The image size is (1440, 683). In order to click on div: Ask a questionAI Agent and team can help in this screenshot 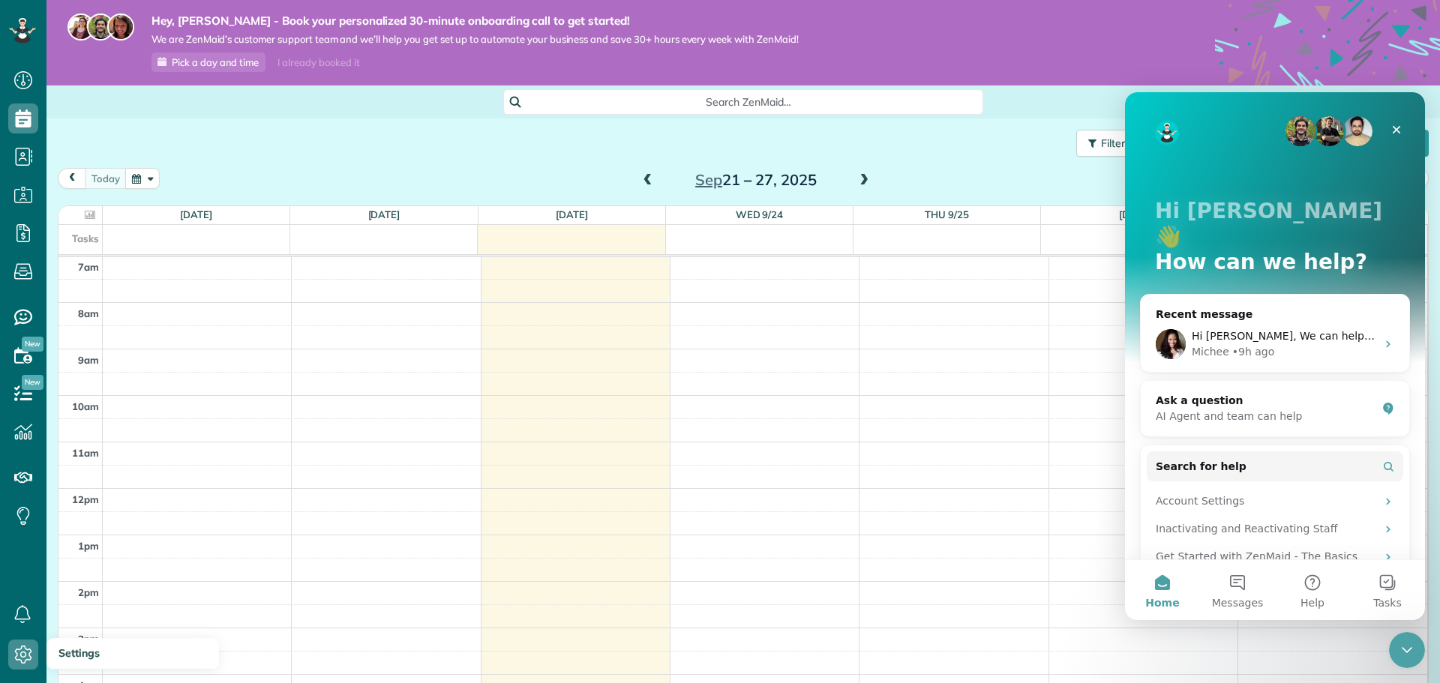, I will do `click(150, 317)`.